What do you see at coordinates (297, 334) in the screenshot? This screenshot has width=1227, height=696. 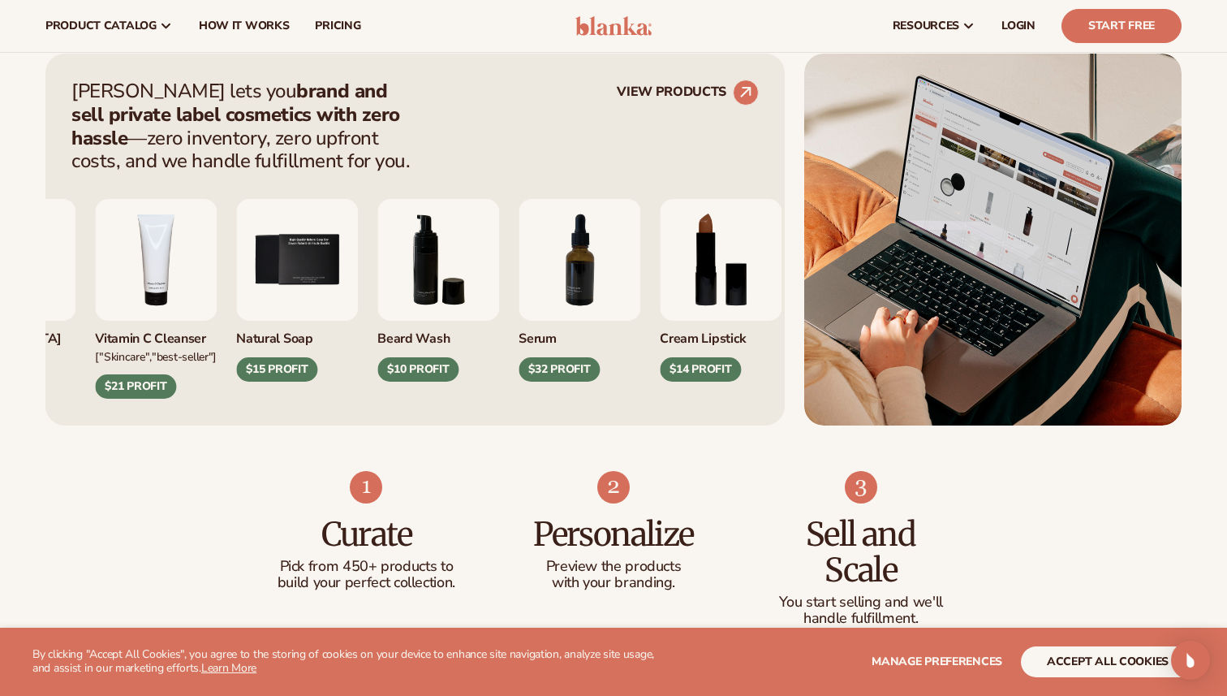 I see `div: Natural Soap` at bounding box center [297, 334].